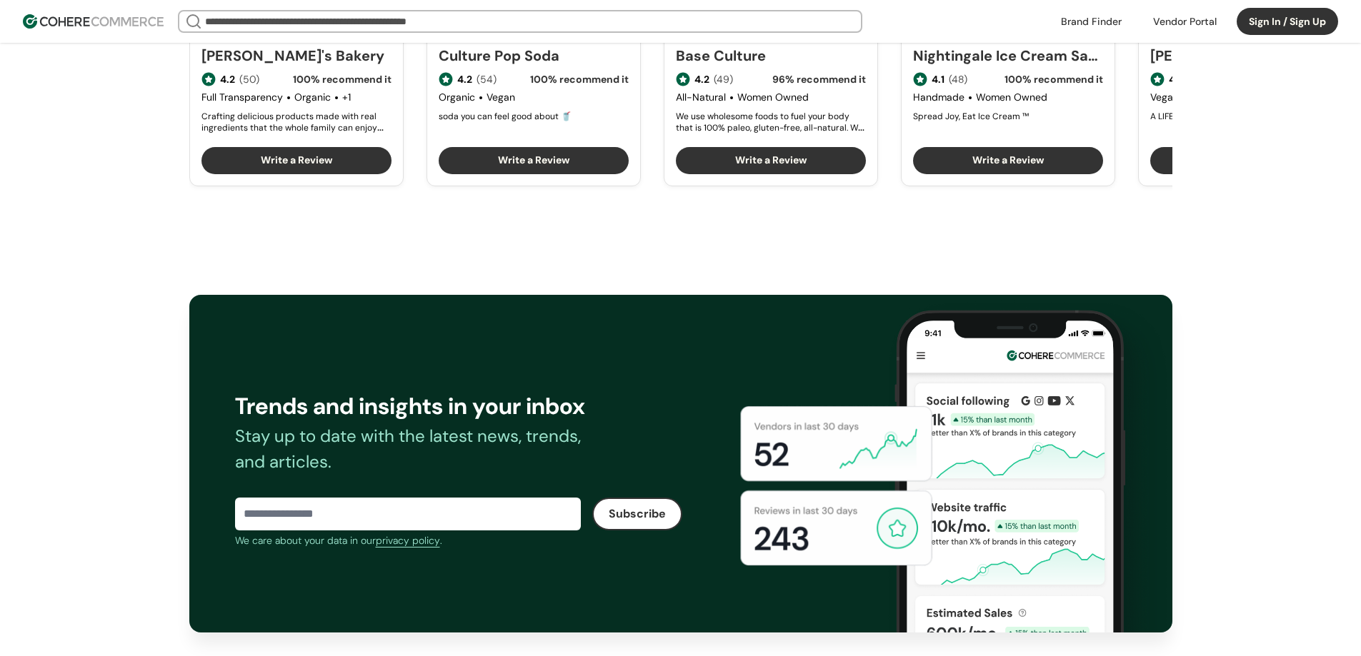 Image resolution: width=1361 pixels, height=656 pixels. I want to click on a: Base Culture, so click(771, 56).